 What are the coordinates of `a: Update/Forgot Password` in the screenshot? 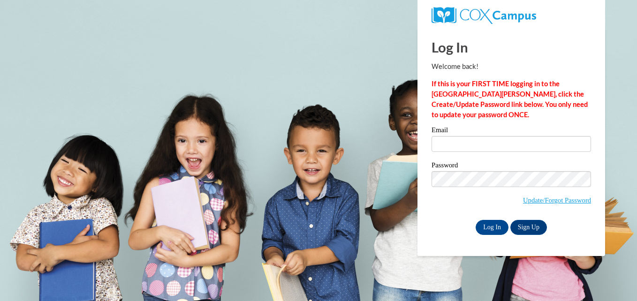 It's located at (557, 200).